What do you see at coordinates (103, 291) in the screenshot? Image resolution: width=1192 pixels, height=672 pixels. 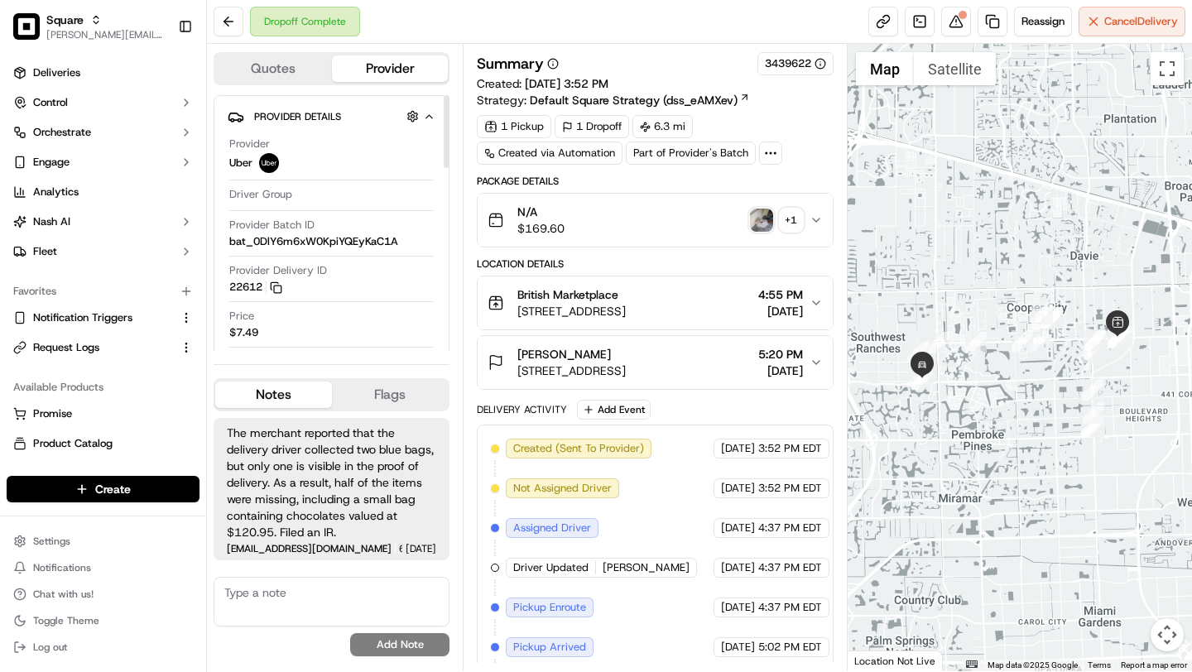 I see `div: Favorites` at bounding box center [103, 291].